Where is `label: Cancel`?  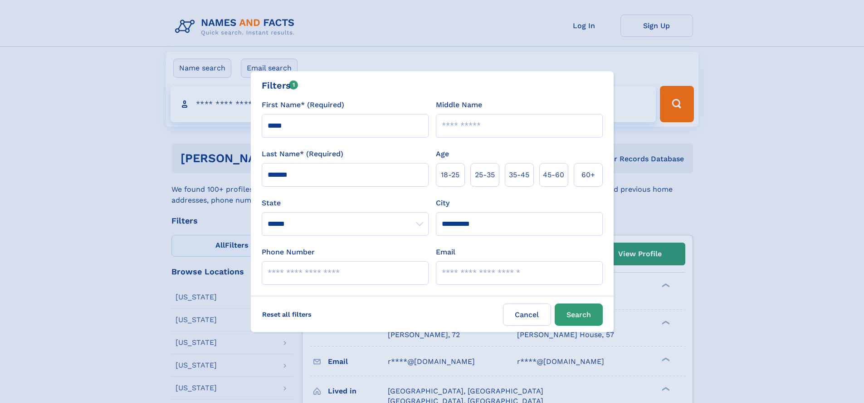
label: Cancel is located at coordinates (527, 314).